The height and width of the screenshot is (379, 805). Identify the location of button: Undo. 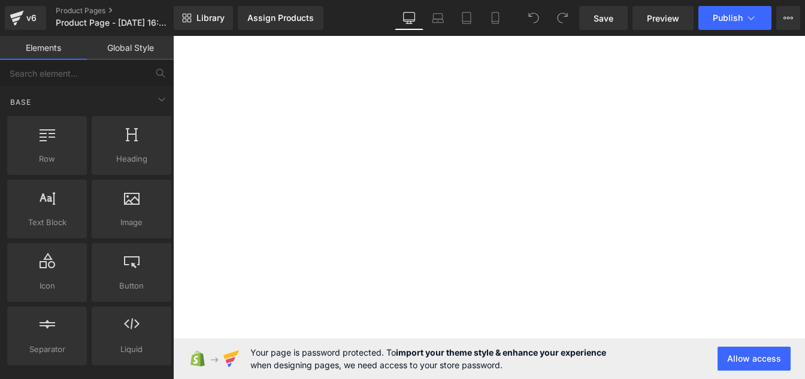
(533, 18).